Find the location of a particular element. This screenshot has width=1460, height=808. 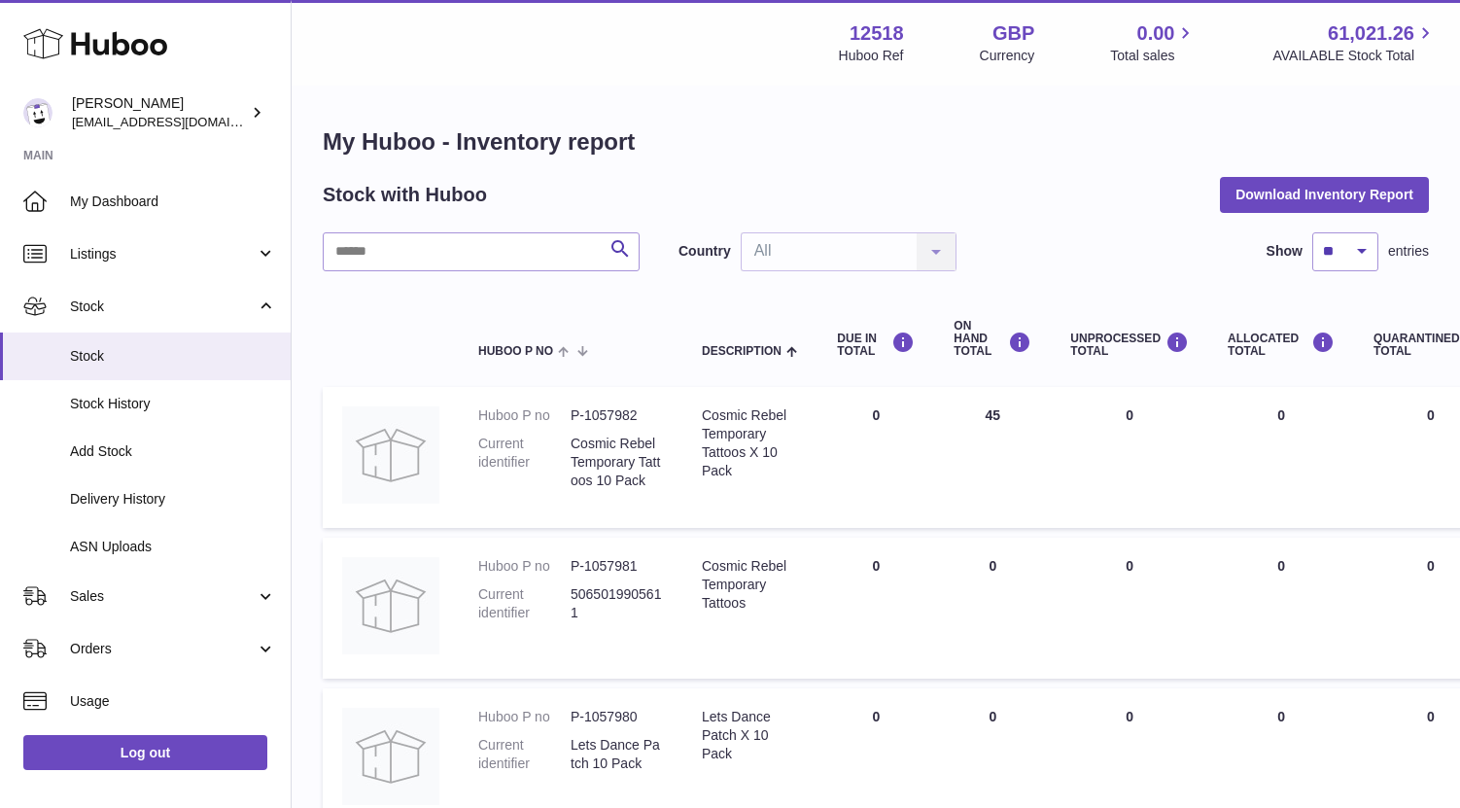

span: Usage is located at coordinates (173, 701).